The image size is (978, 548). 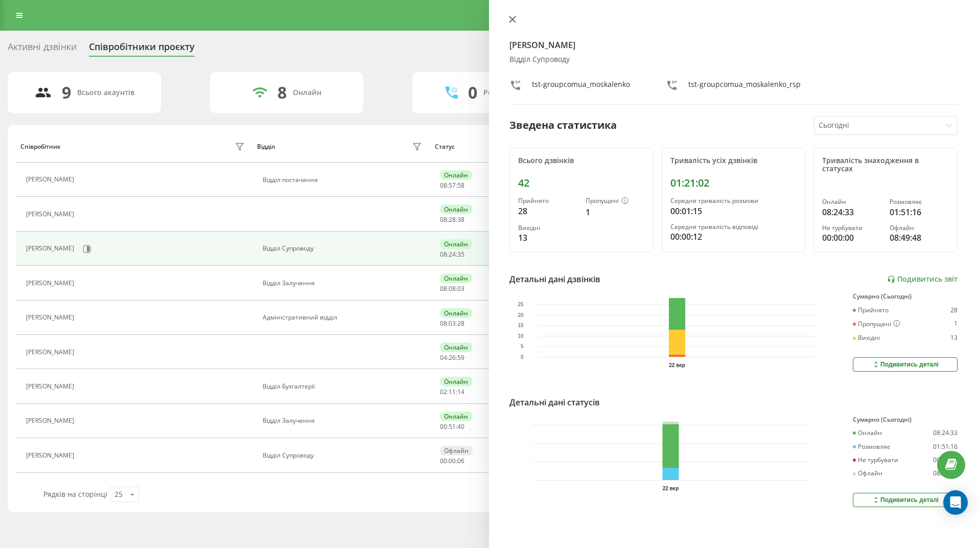 What do you see at coordinates (444, 391) in the screenshot?
I see `span: 02` at bounding box center [444, 391].